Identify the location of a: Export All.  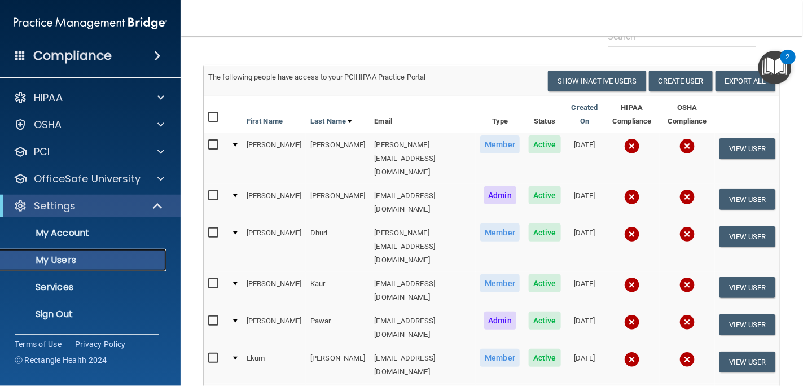
(745, 81).